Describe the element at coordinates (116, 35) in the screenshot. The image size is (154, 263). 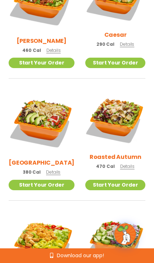
I see `h2: Caesar` at that location.